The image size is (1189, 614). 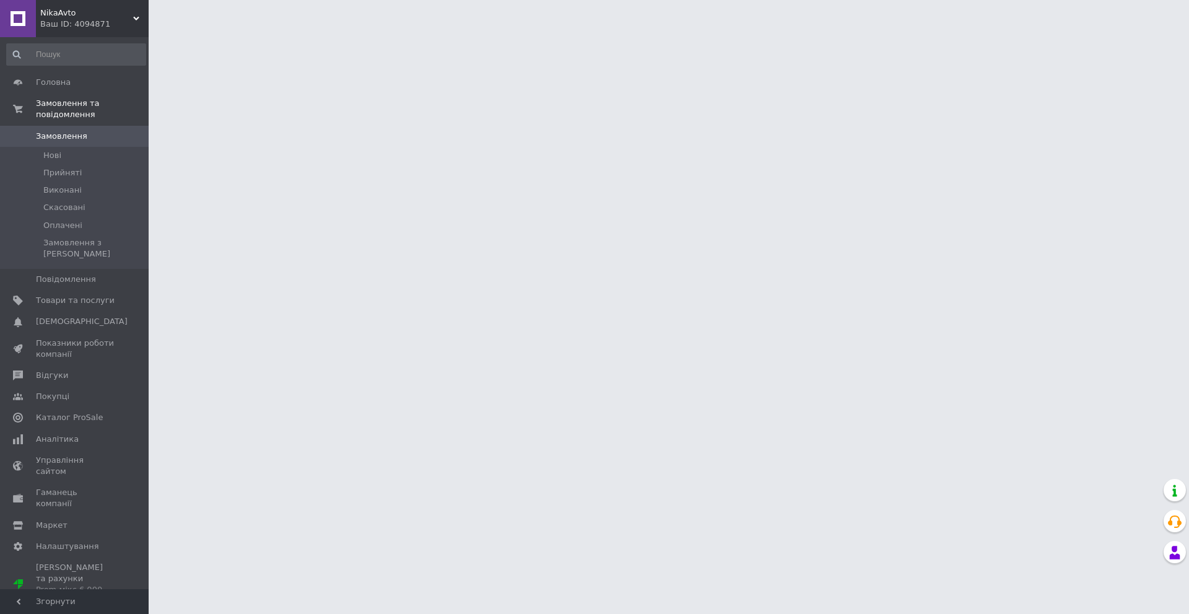 I want to click on span: Каталог ProSale, so click(x=69, y=418).